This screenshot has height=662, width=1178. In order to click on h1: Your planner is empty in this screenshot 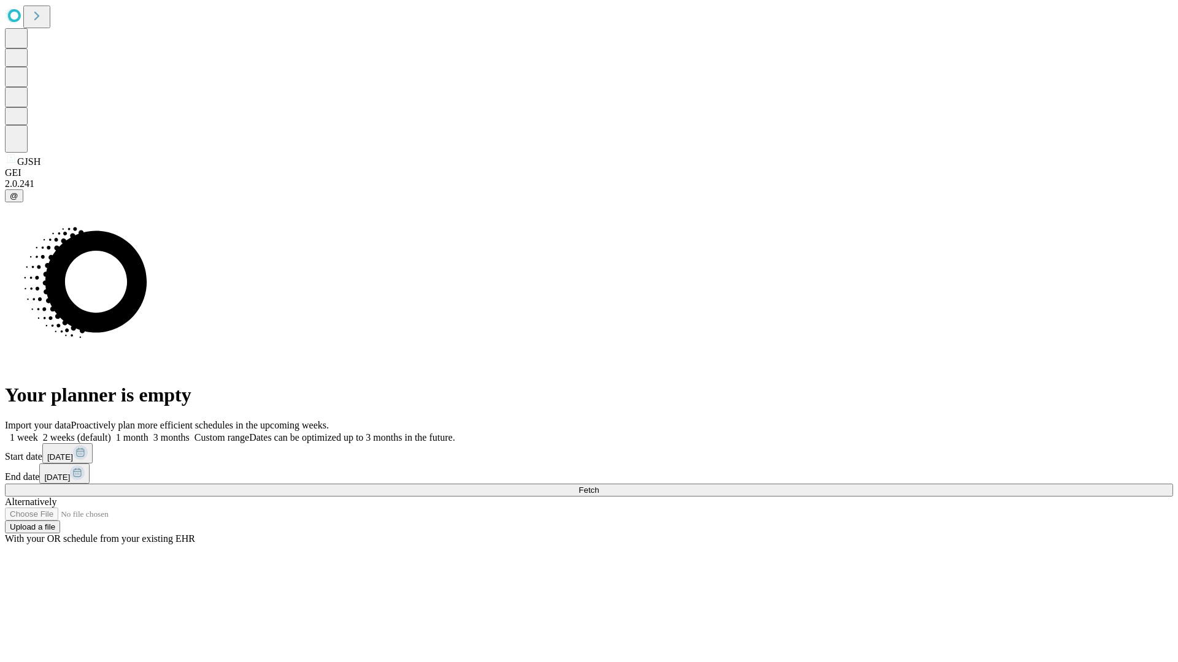, I will do `click(589, 395)`.